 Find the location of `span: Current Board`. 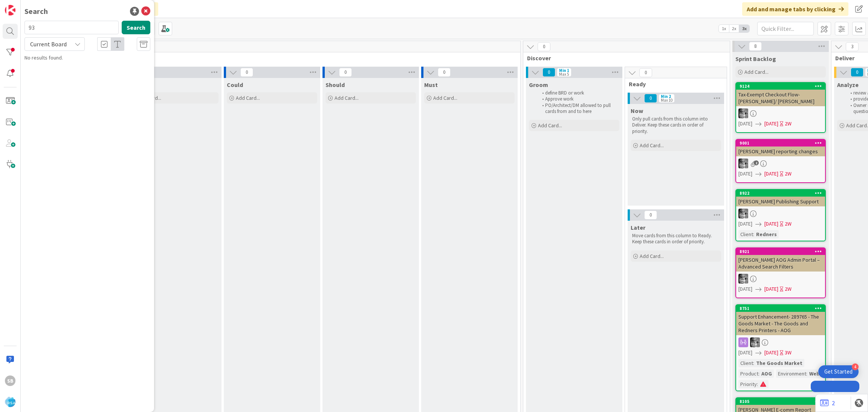

span: Current Board is located at coordinates (48, 44).